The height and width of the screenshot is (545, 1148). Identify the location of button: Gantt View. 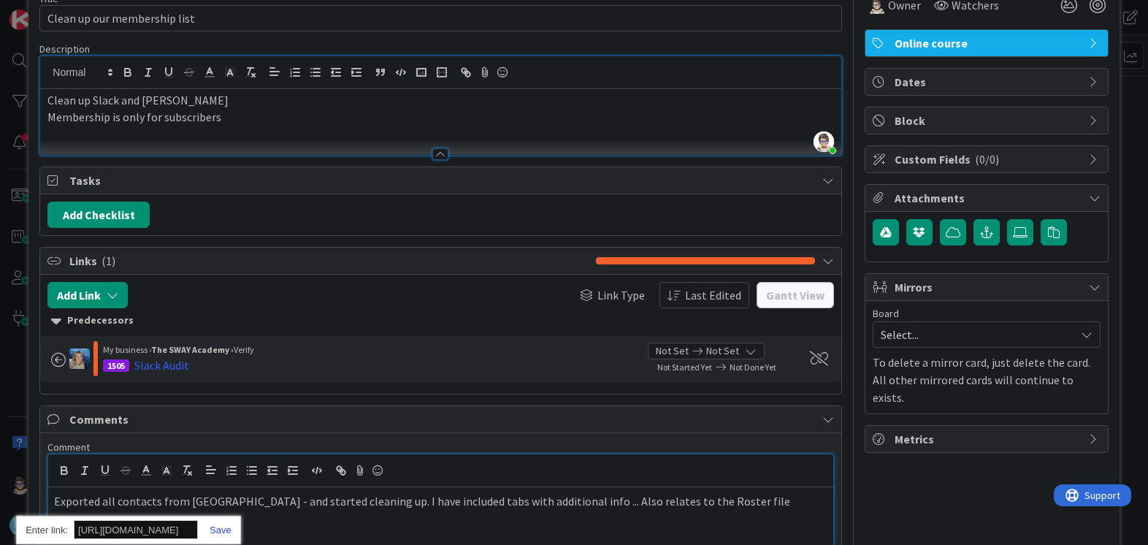
(796, 295).